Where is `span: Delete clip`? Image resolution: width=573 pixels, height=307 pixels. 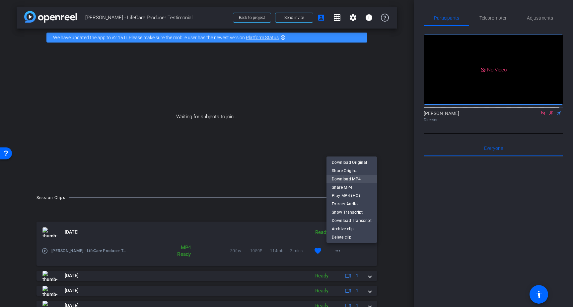 span: Delete clip is located at coordinates (352, 237).